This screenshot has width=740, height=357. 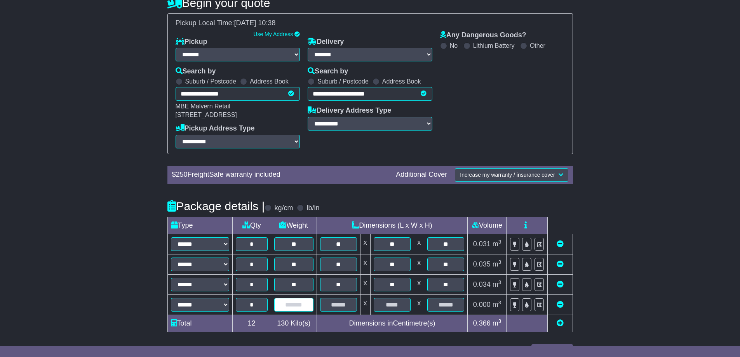 What do you see at coordinates (453, 45) in the screenshot?
I see `label: No` at bounding box center [453, 45].